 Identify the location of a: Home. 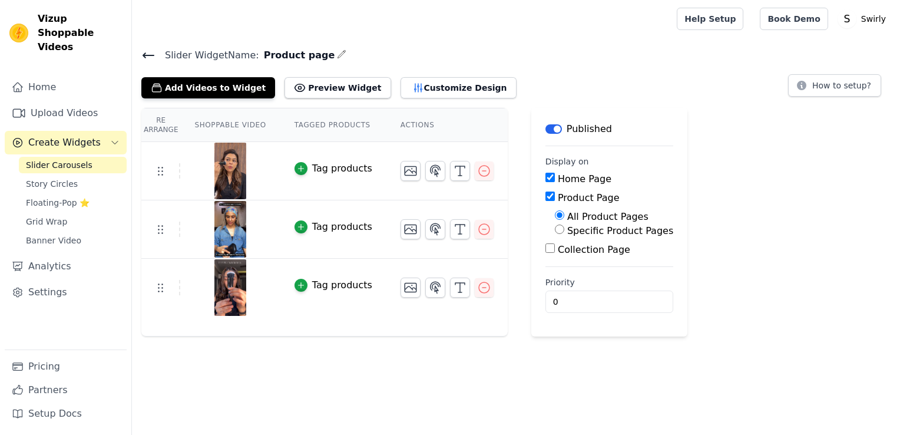
(65, 87).